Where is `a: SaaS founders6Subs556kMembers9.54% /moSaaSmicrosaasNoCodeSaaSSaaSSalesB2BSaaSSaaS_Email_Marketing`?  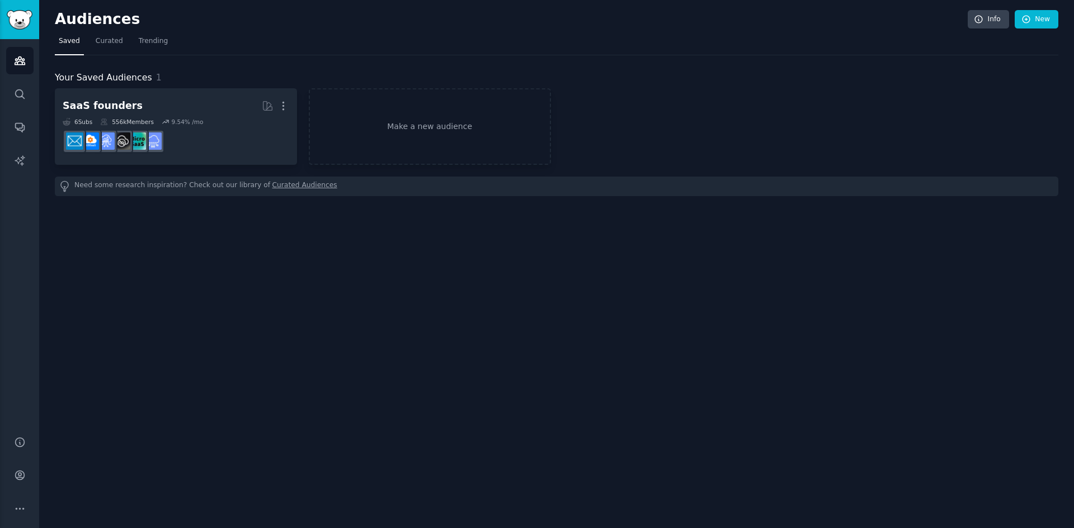
a: SaaS founders6Subs556kMembers9.54% /moSaaSmicrosaasNoCodeSaaSSaaSSalesB2BSaaSSaaS_Email_Marketing is located at coordinates (176, 126).